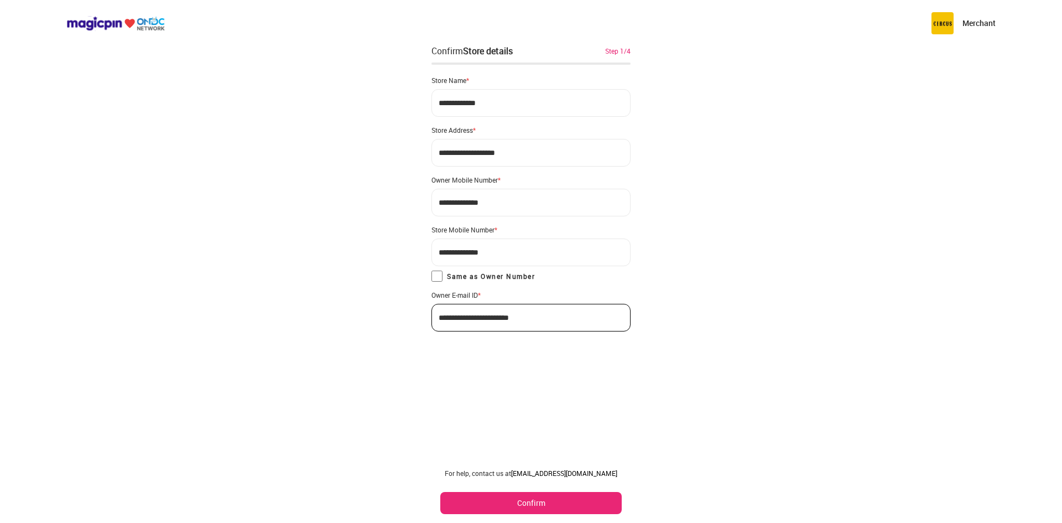 The height and width of the screenshot is (523, 1062). I want to click on div: Owner E-mail ID, so click(531, 295).